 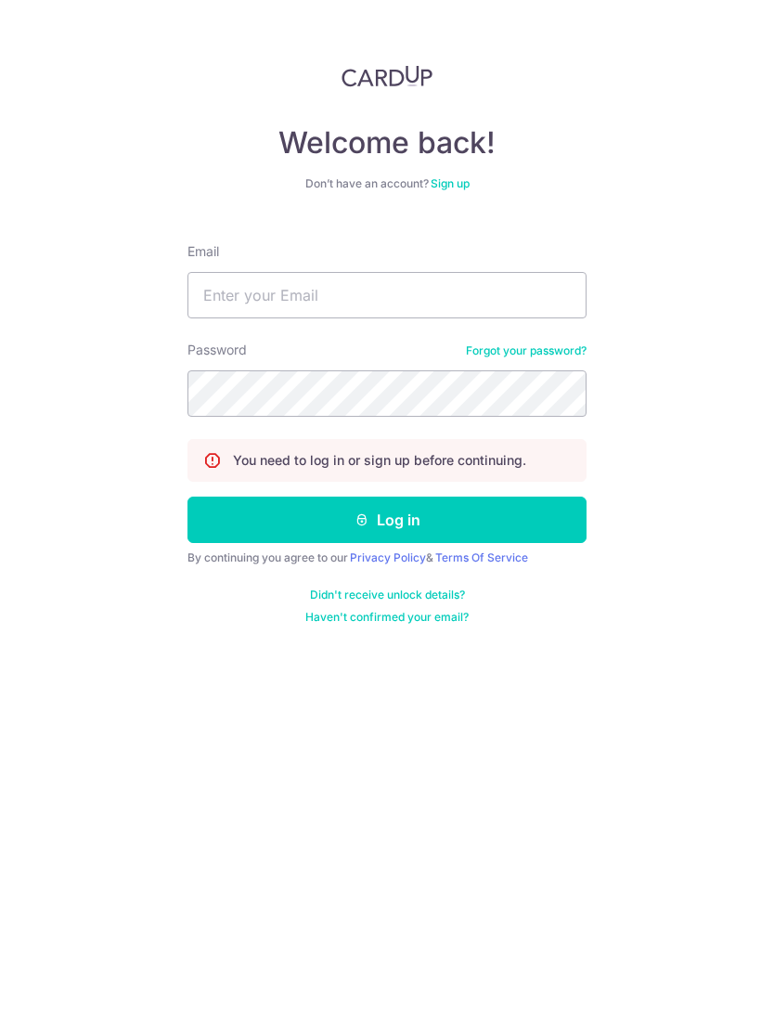 I want to click on a: Didn't receive unlock details?, so click(x=387, y=595).